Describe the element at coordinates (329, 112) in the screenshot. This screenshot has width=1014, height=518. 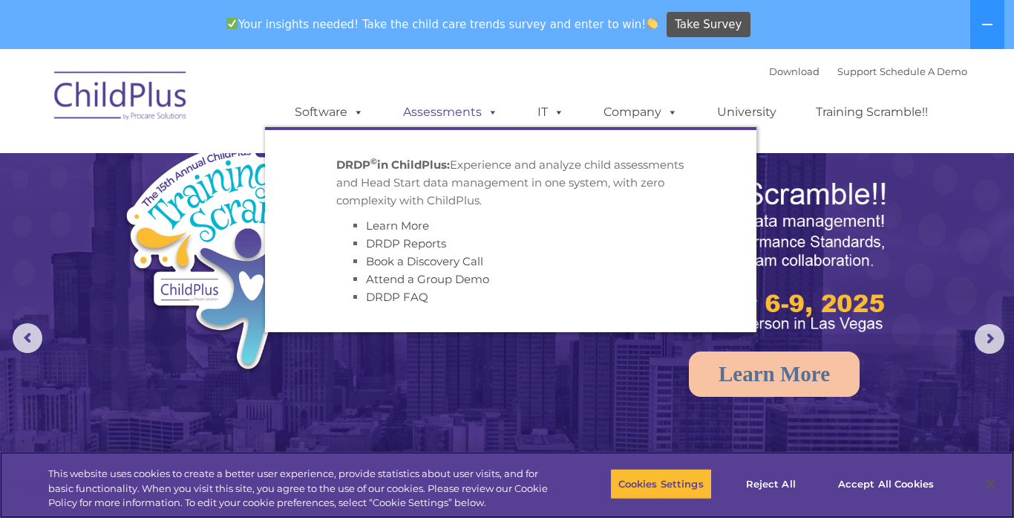
I see `a: Software` at that location.